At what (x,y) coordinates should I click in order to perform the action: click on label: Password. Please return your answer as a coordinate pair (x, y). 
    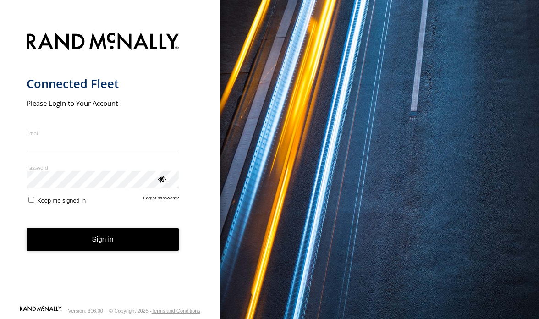
    Looking at the image, I should click on (103, 167).